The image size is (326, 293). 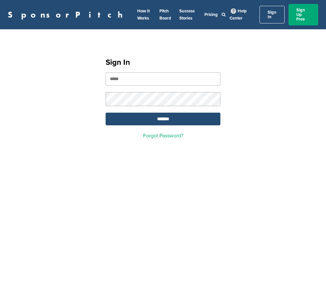 I want to click on a: Forgot Password?, so click(x=163, y=136).